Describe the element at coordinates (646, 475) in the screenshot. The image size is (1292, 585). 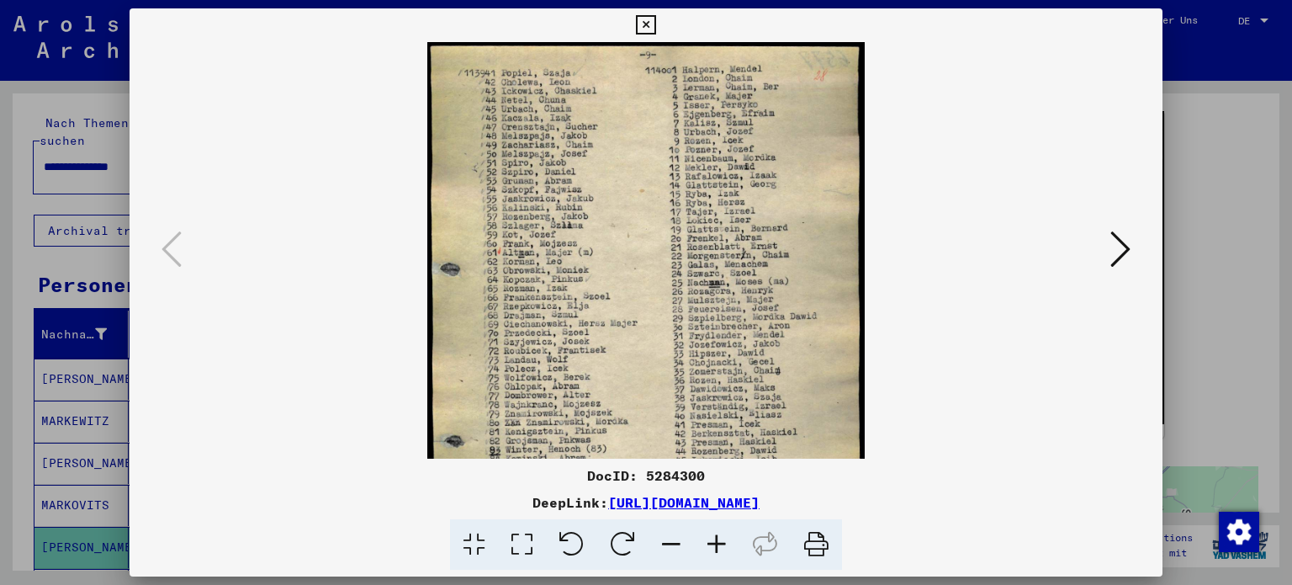
I see `div: DocID: 5284300` at that location.